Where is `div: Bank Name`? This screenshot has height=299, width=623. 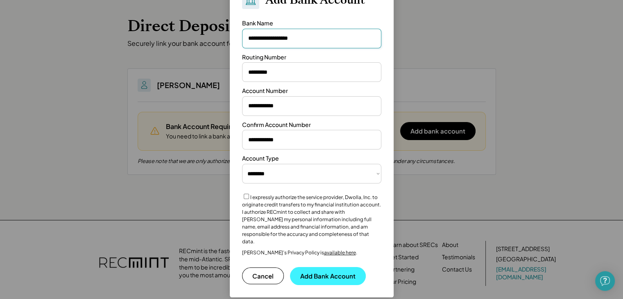 div: Bank Name is located at coordinates (258, 23).